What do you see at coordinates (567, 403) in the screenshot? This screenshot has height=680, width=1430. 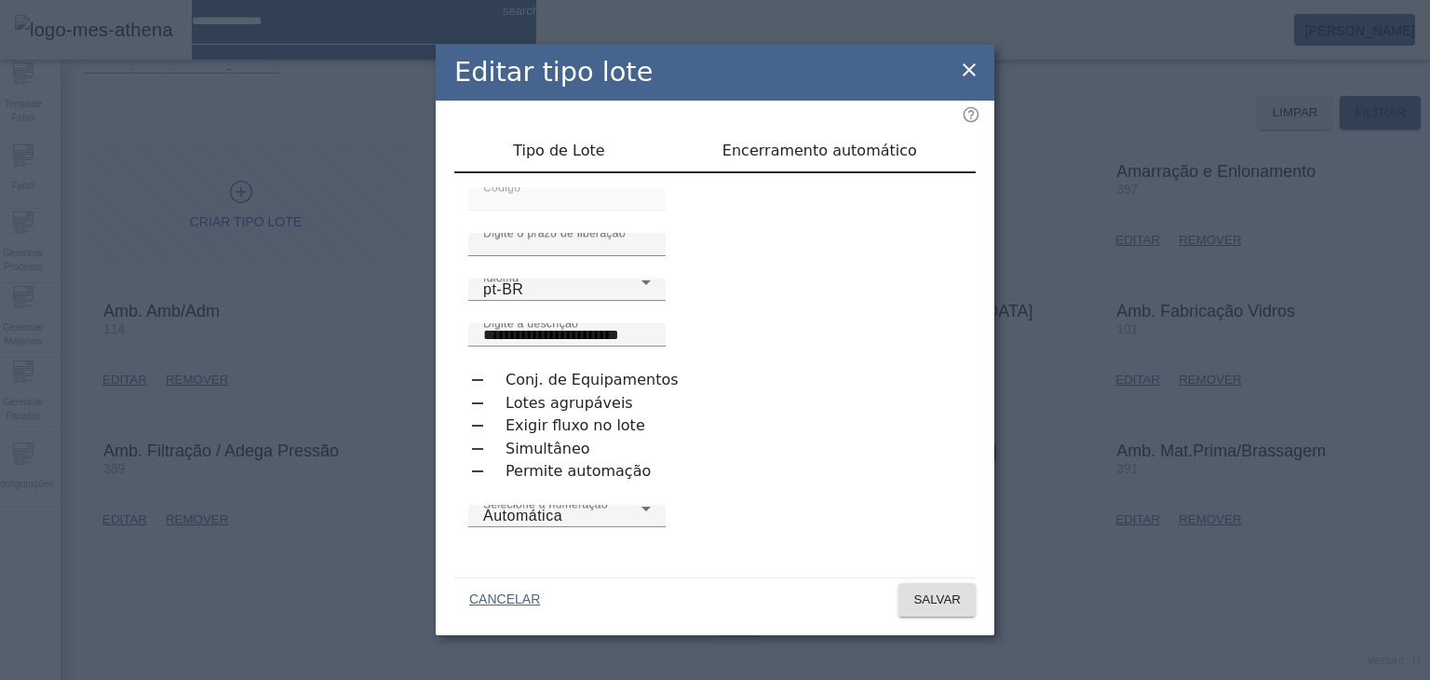 I see `label: Lotes agrupáveis` at bounding box center [567, 403].